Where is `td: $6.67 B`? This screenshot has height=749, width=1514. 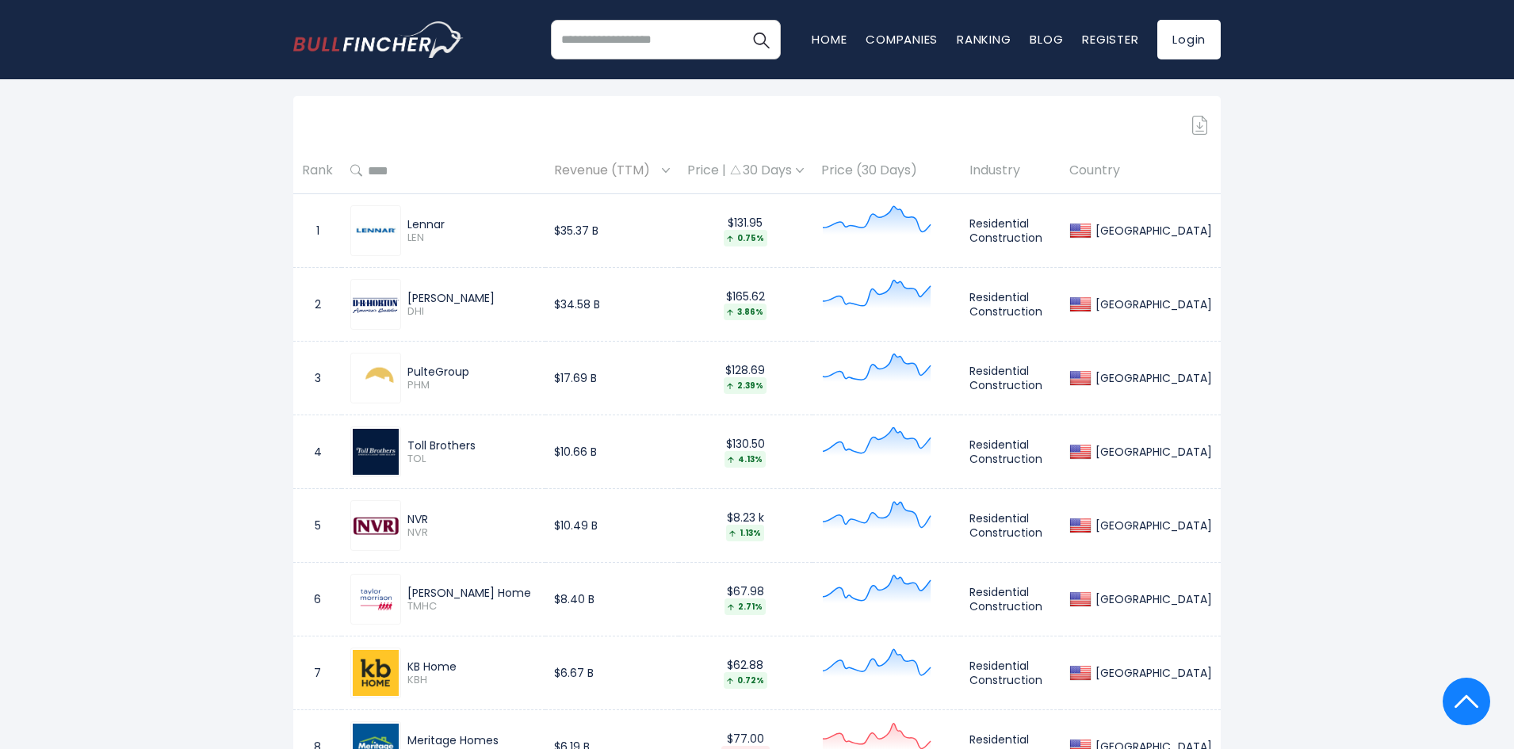
td: $6.67 B is located at coordinates (612, 673).